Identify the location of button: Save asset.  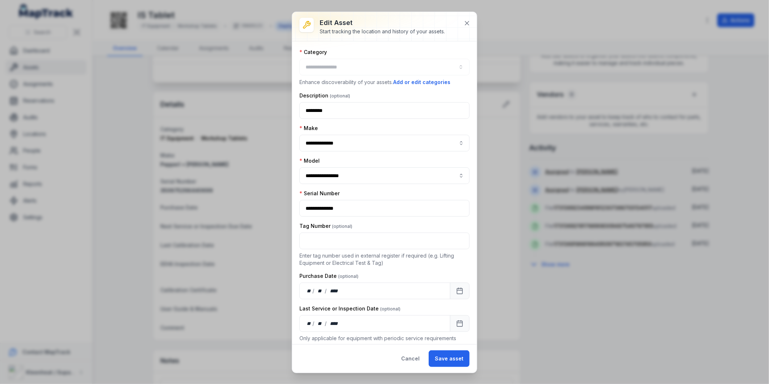
(449, 358).